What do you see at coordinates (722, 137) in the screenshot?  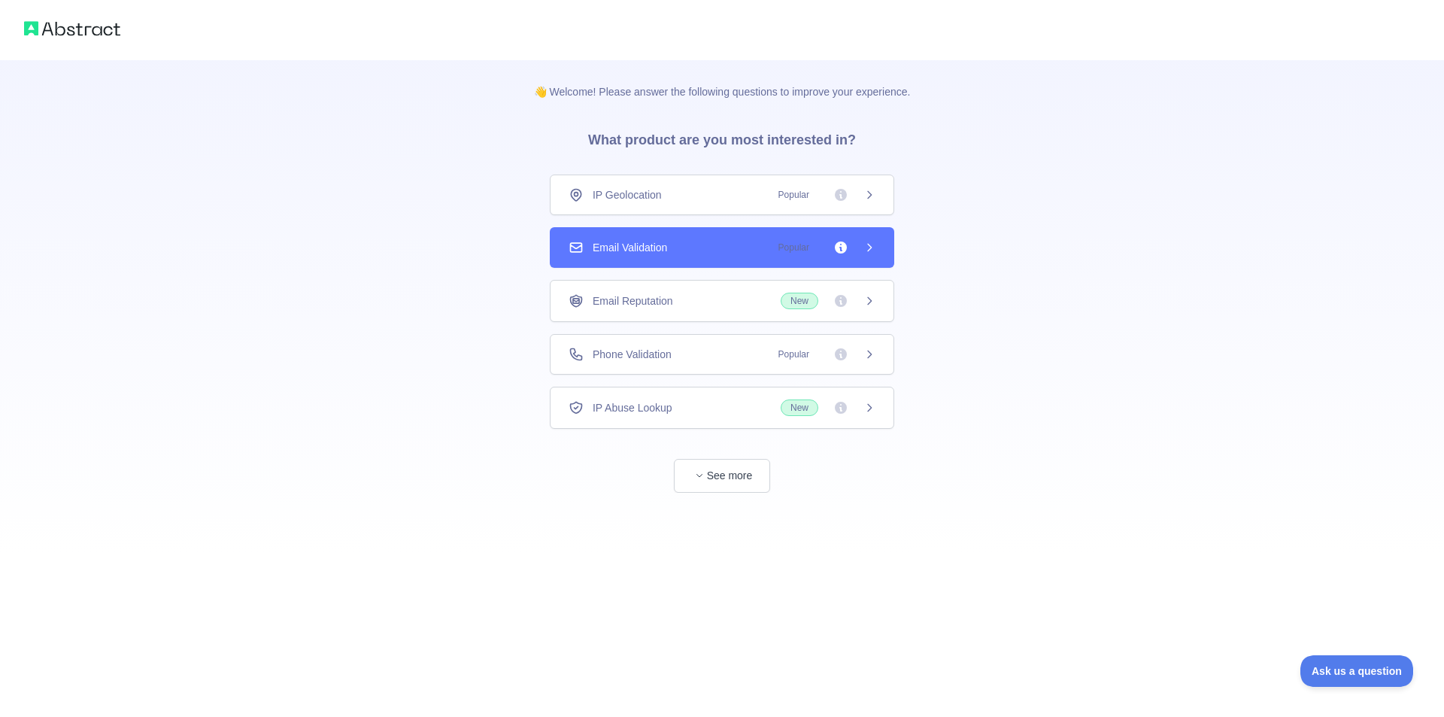 I see `h3: What product are you most interested in?` at bounding box center [722, 137].